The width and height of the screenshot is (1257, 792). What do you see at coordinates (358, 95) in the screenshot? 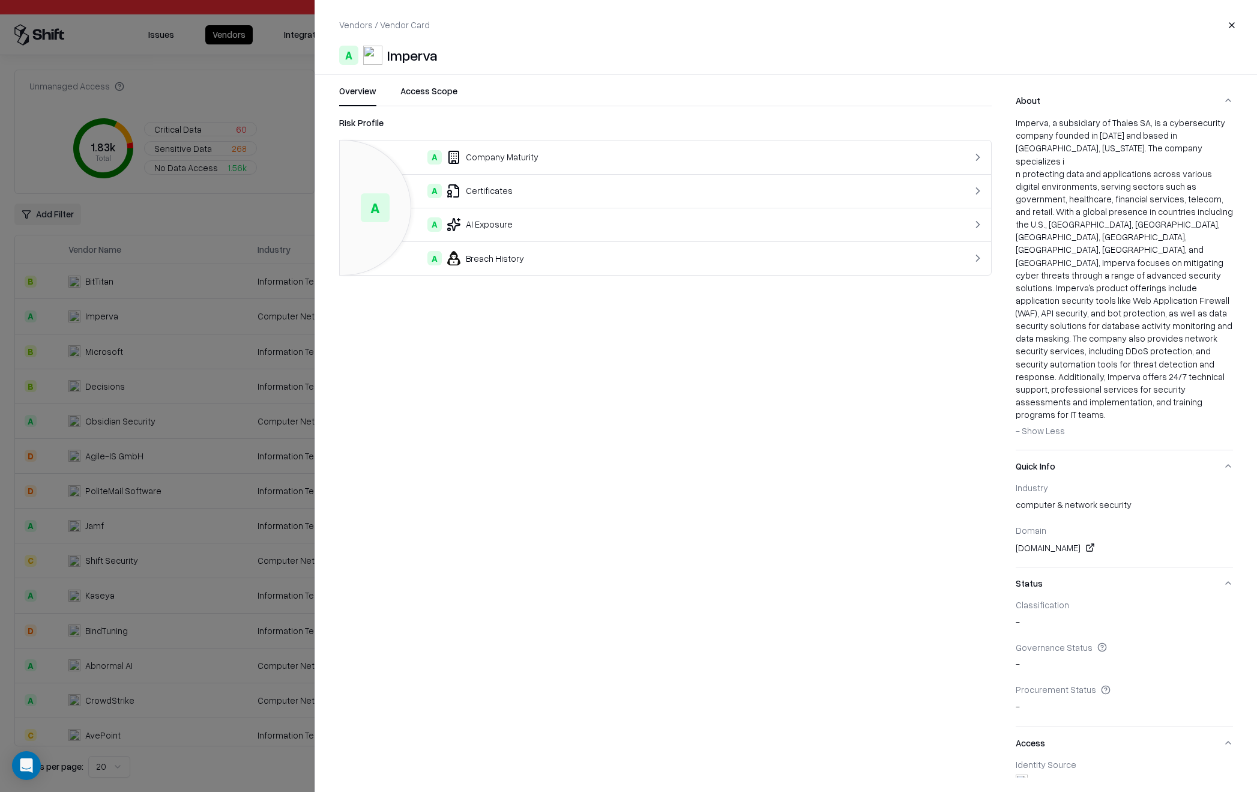
I see `button: Overview` at bounding box center [358, 95].